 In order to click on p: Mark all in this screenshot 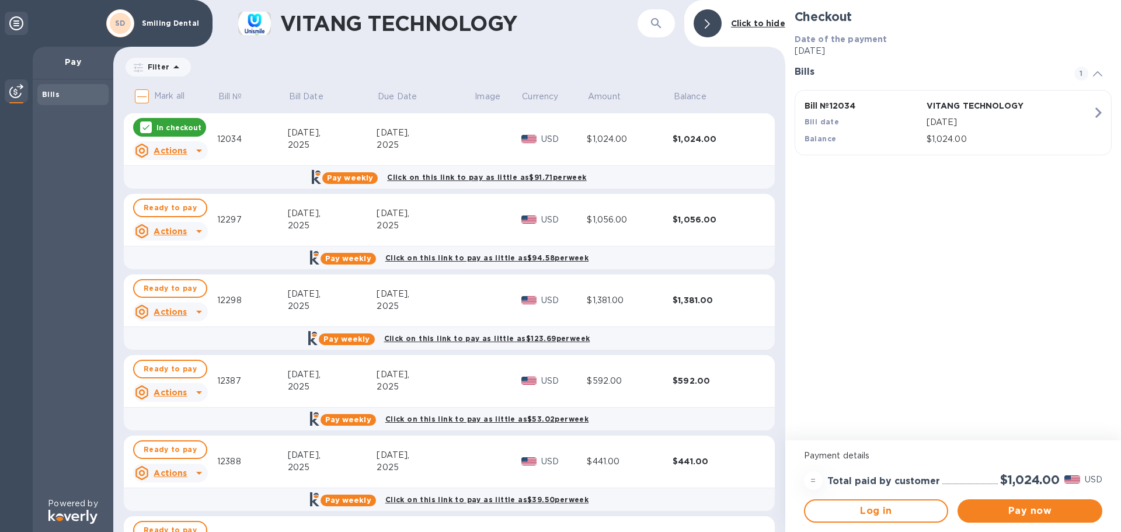, I will do `click(169, 96)`.